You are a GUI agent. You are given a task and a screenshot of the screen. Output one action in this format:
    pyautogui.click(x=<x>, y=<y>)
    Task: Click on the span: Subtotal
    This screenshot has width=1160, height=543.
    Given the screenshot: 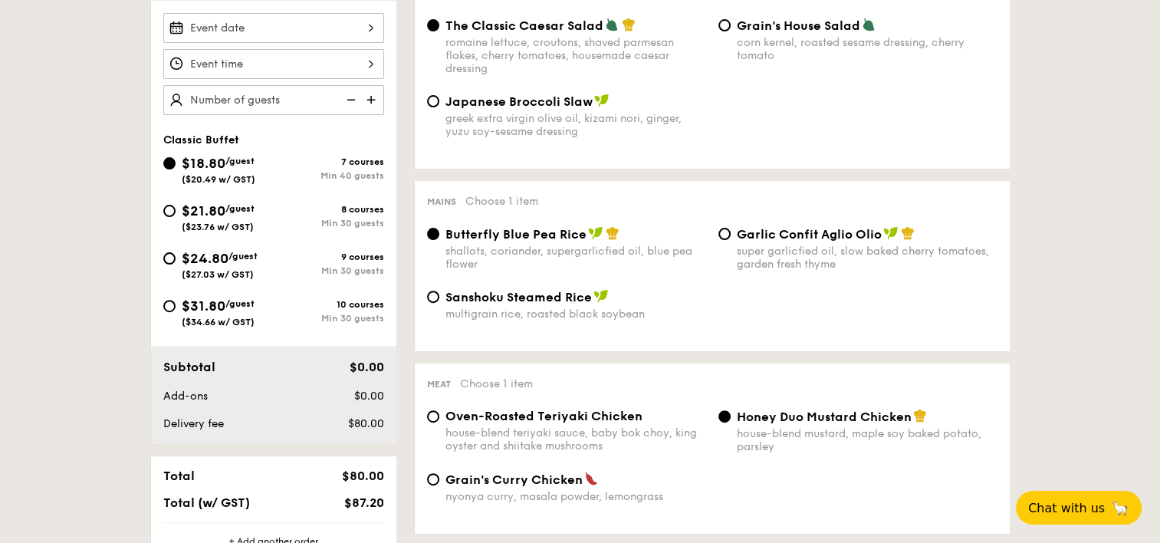 What is the action you would take?
    pyautogui.click(x=189, y=367)
    